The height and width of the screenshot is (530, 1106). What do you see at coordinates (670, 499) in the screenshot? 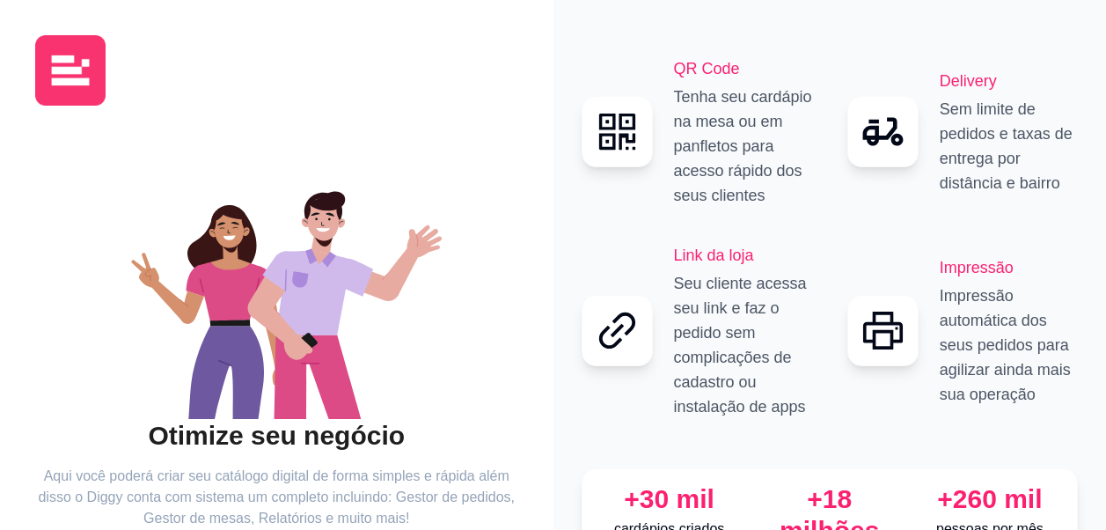
I see `div: +30 mil` at bounding box center [670, 499].